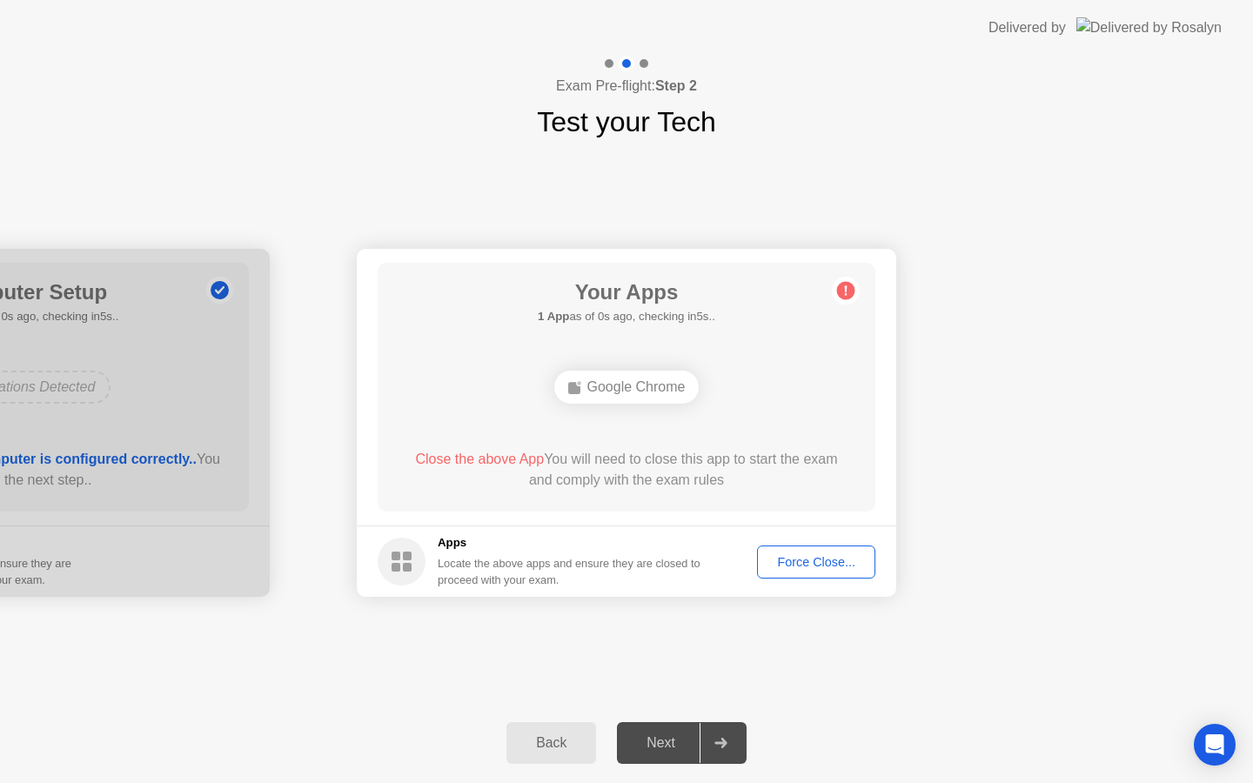 The image size is (1253, 783). Describe the element at coordinates (569, 543) in the screenshot. I see `h5: Apps` at that location.